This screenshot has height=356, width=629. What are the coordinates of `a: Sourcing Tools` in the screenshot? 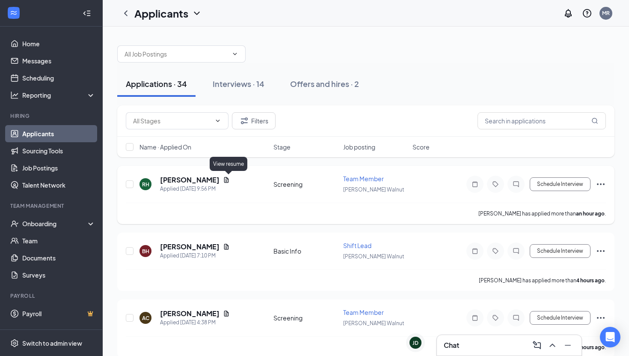 It's located at (59, 151).